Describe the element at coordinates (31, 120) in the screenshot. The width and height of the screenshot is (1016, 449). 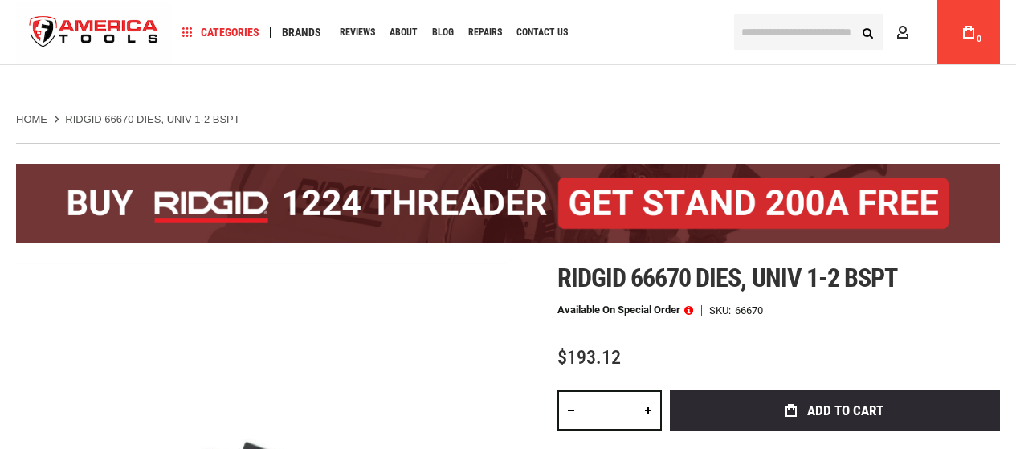
I see `a: Home` at that location.